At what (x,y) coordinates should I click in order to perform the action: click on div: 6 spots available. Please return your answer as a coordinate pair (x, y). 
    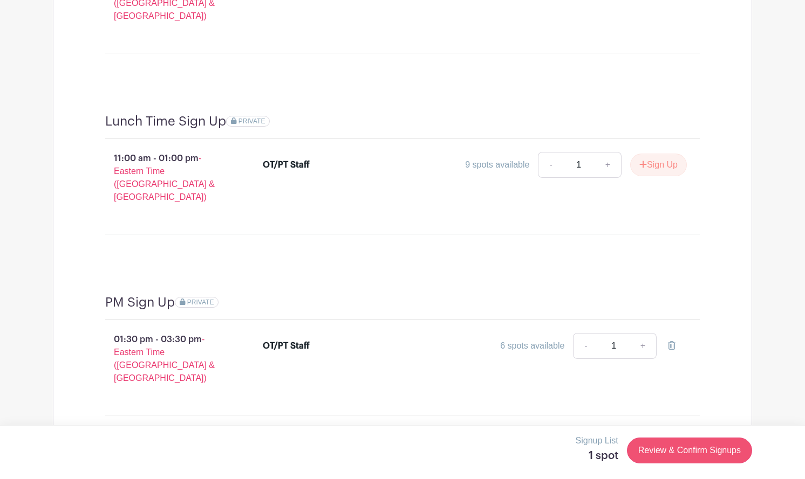
    Looking at the image, I should click on (532, 346).